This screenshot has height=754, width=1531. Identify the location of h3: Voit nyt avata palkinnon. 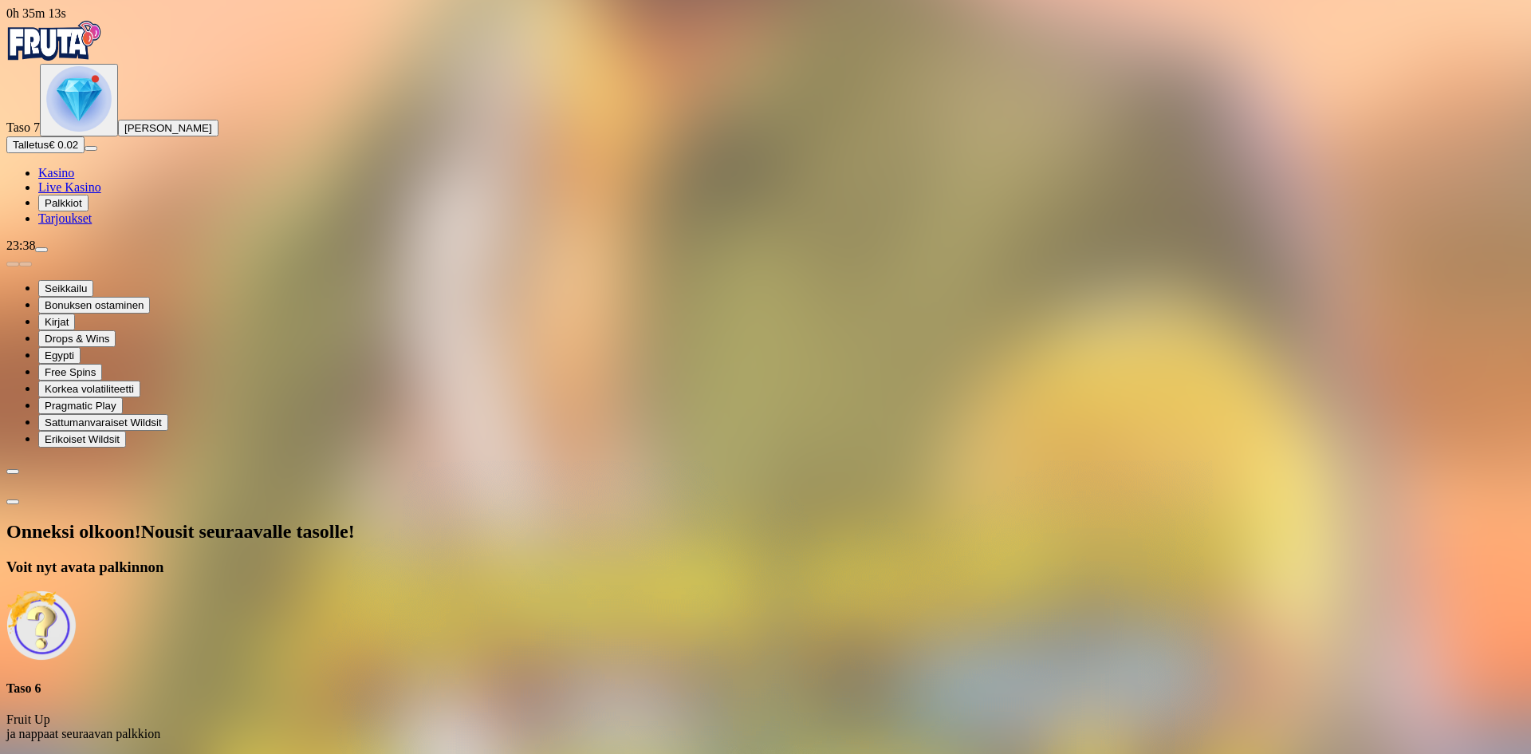
(766, 567).